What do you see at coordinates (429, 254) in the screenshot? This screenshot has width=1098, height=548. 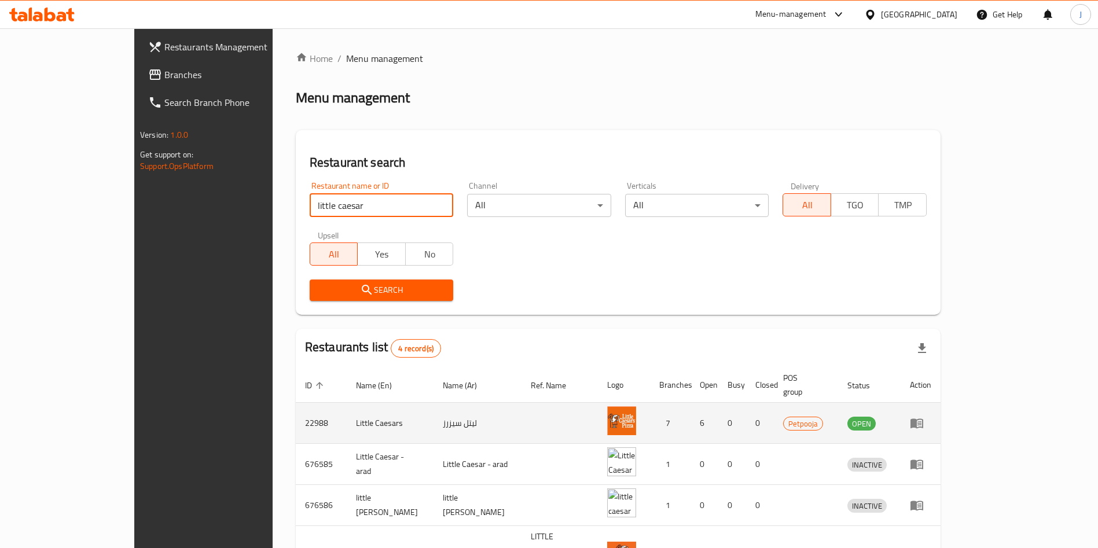 I see `button: No` at bounding box center [429, 254].